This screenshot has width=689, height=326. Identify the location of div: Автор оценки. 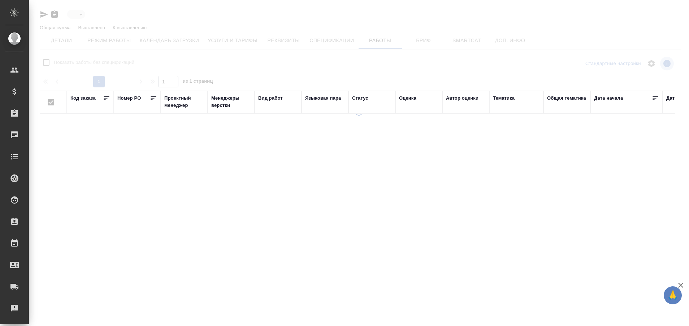
(462, 98).